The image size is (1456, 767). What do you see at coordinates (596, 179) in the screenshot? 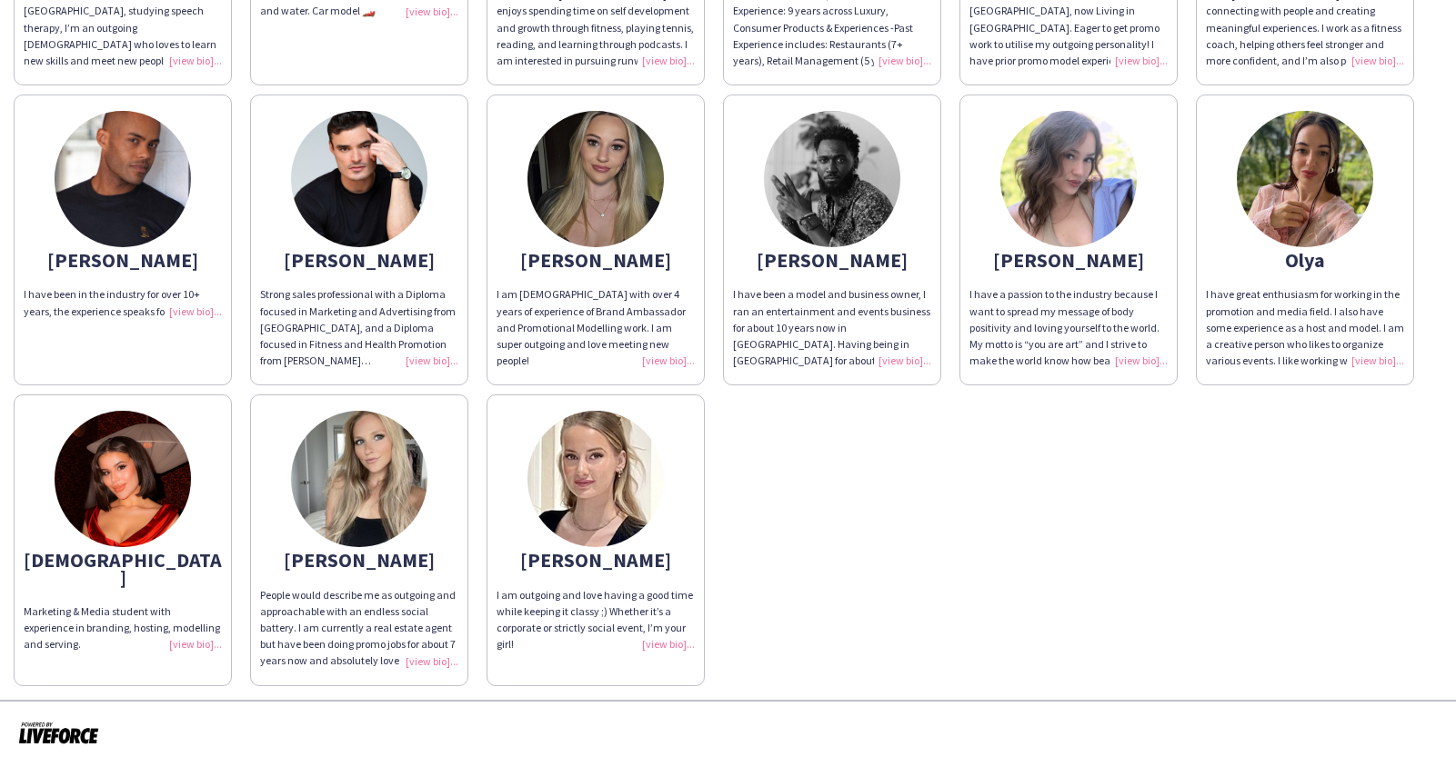
I see `img: thumb-879dcd94-25a6-416e-ad88-70b51830eaa7.png` at bounding box center [596, 179].